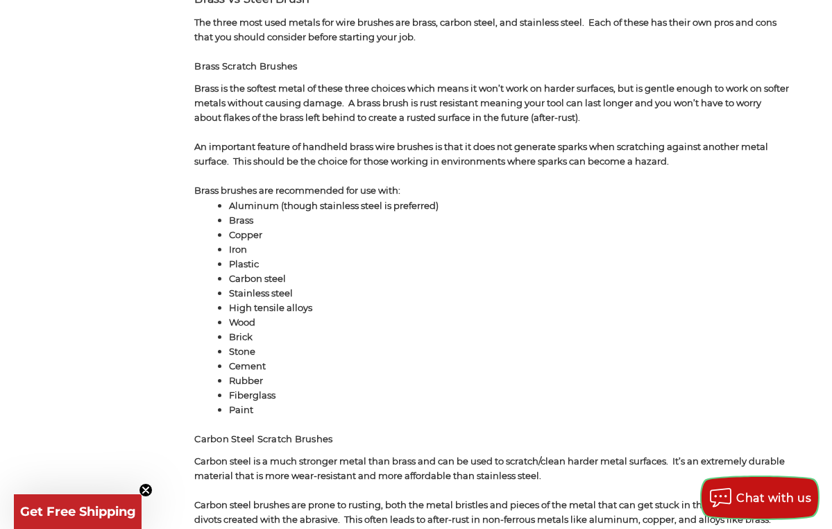 Image resolution: width=832 pixels, height=529 pixels. I want to click on span: High tensile alloys, so click(271, 307).